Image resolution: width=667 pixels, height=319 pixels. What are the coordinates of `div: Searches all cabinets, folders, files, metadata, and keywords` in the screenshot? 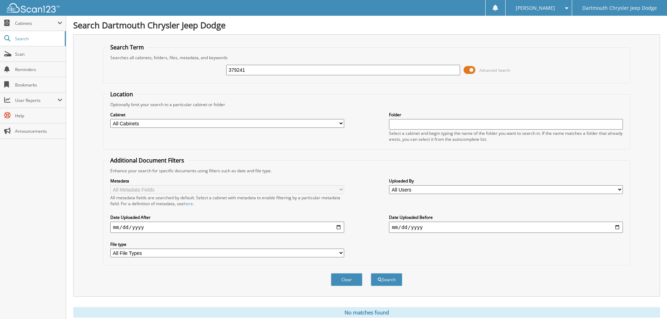 It's located at (367, 57).